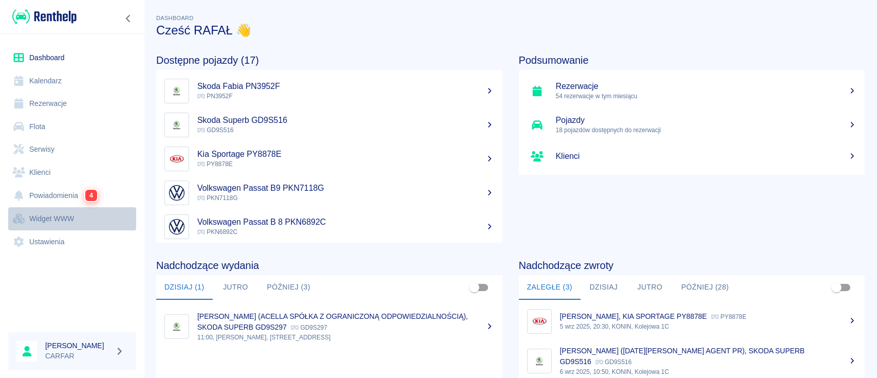 The height and width of the screenshot is (378, 877). What do you see at coordinates (550, 287) in the screenshot?
I see `button: Zaległe (3)` at bounding box center [550, 287].